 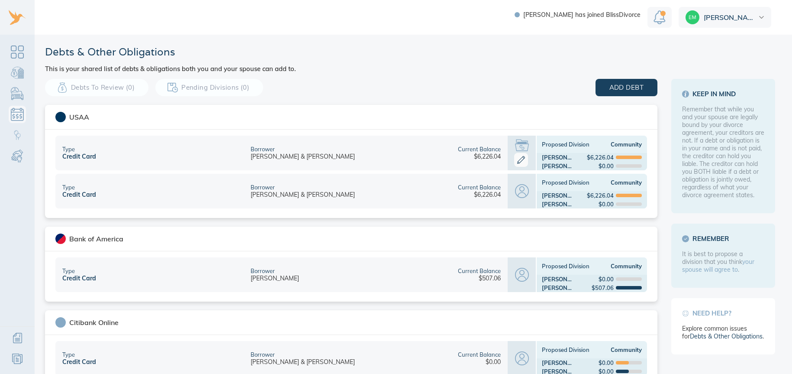 I want to click on div: Bank of America, so click(x=96, y=239).